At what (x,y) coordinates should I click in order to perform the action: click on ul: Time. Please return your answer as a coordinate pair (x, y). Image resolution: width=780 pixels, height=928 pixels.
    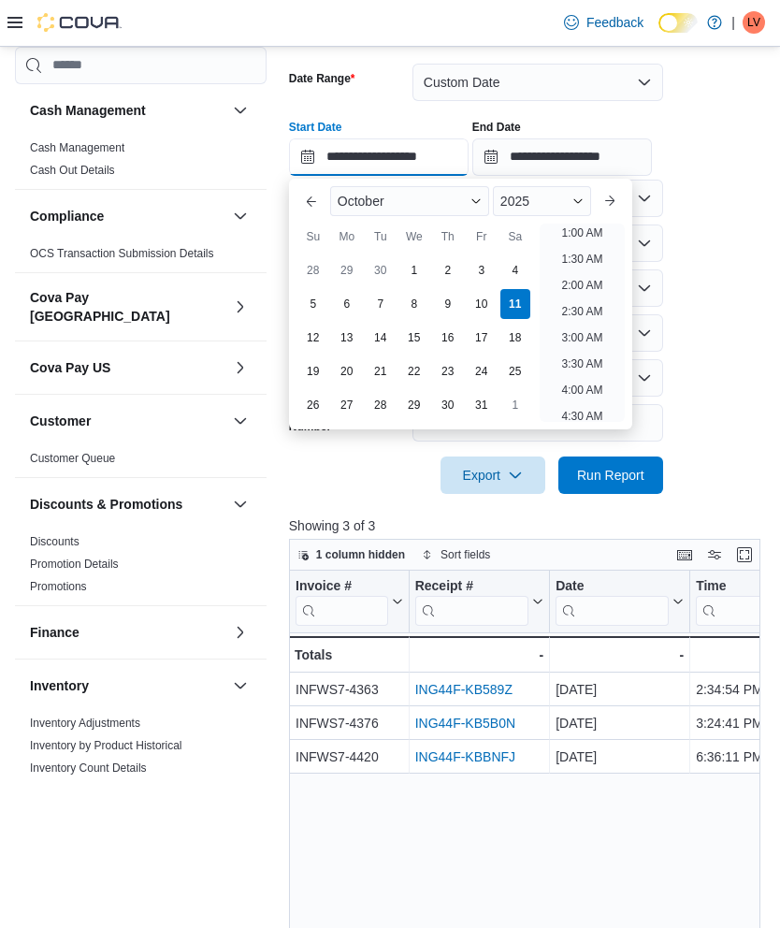
    Looking at the image, I should click on (582, 323).